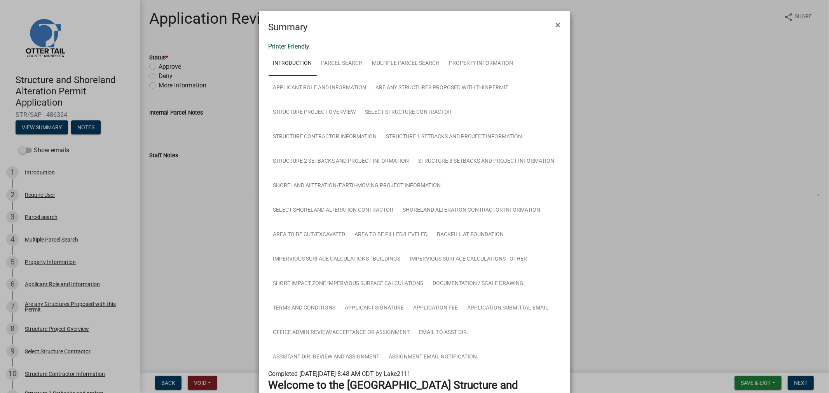  Describe the element at coordinates (469, 260) in the screenshot. I see `a: Impervious Surface Calculations - Other` at that location.